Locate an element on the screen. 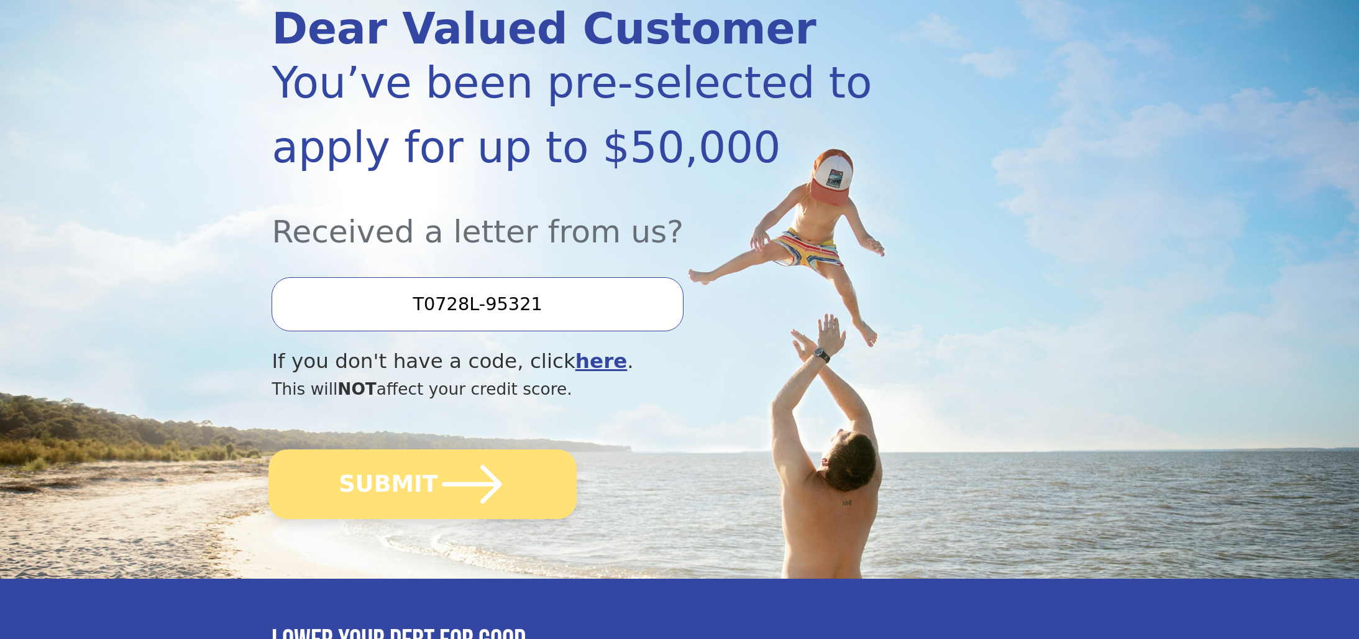 Image resolution: width=1359 pixels, height=639 pixels. div: Dear Valued Customer is located at coordinates (618, 29).